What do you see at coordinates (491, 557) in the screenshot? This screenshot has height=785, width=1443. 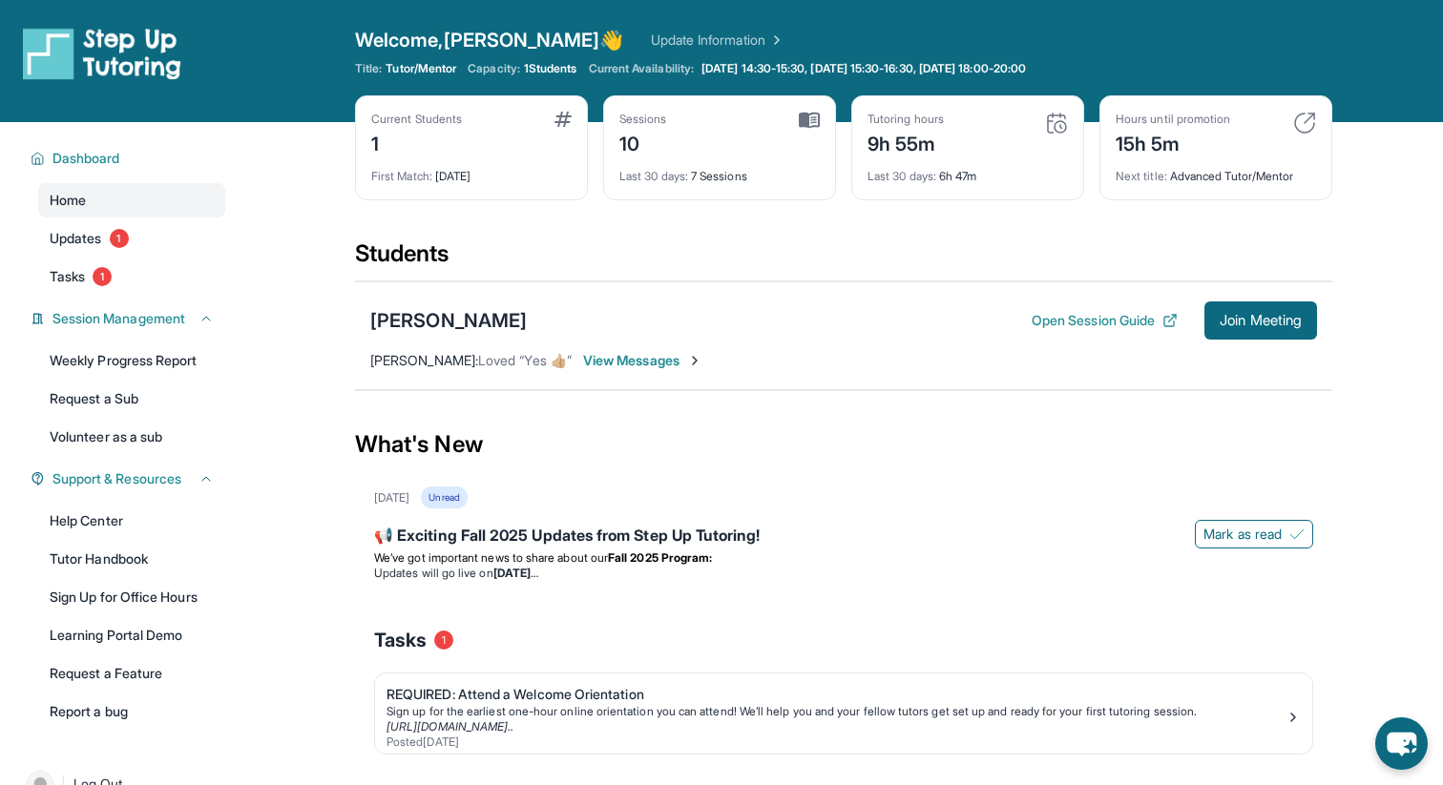 I see `span: We’ve got important news to share about our` at bounding box center [491, 557].